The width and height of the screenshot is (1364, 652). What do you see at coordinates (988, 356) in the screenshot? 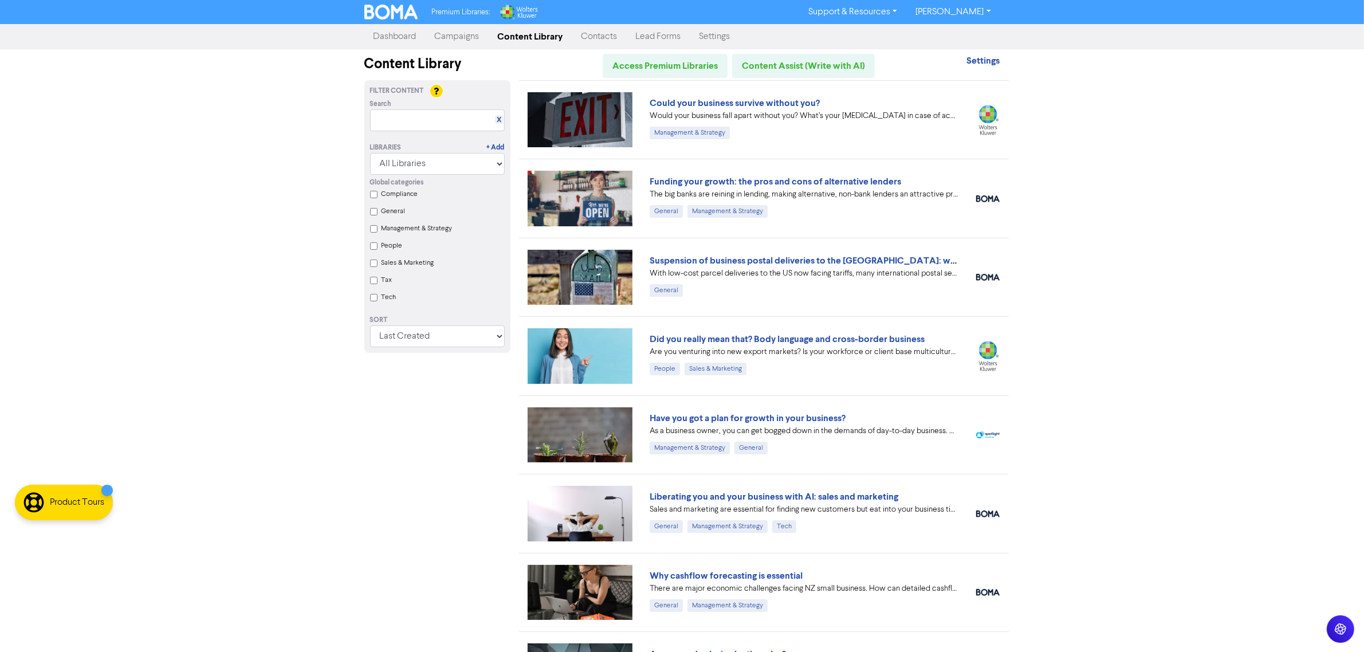
I see `img: wolters_kluwer` at bounding box center [988, 356].